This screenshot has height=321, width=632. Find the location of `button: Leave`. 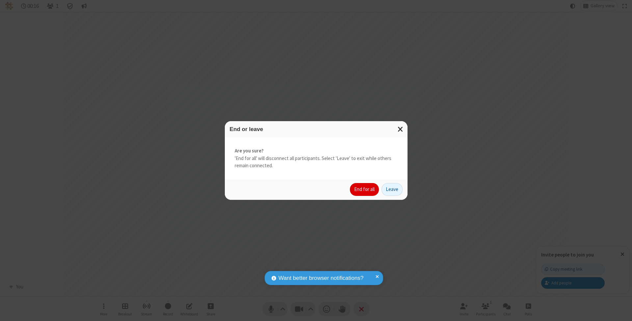

button: Leave is located at coordinates (392, 190).